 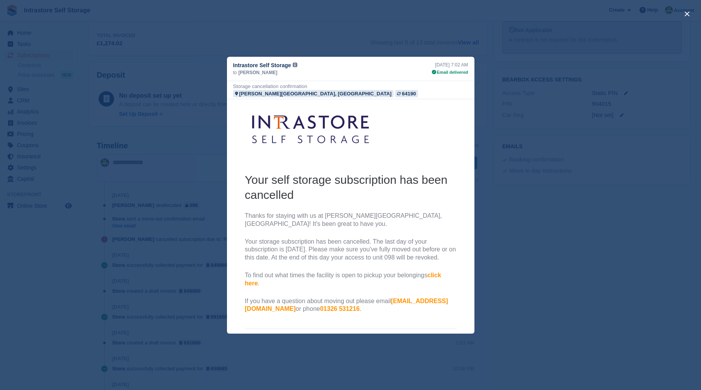 What do you see at coordinates (409, 94) in the screenshot?
I see `div: 64190` at bounding box center [409, 94].